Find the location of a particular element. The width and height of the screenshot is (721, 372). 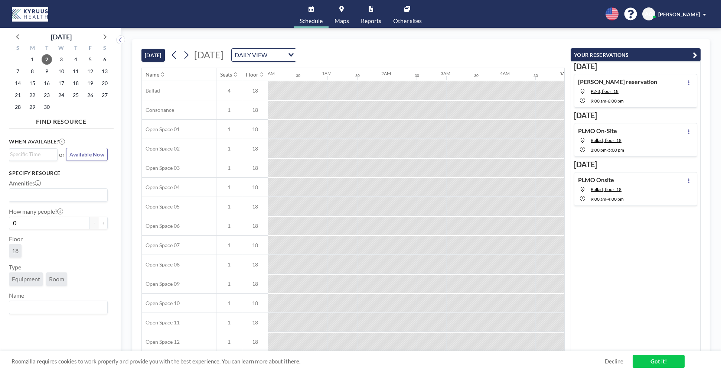

span: 2:00 PM is located at coordinates (599, 150).